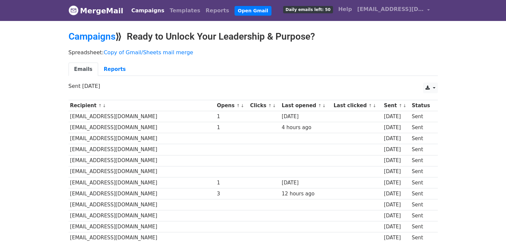 The image size is (506, 243). What do you see at coordinates (307, 10) in the screenshot?
I see `span: Daily emails left: 50` at bounding box center [307, 10].